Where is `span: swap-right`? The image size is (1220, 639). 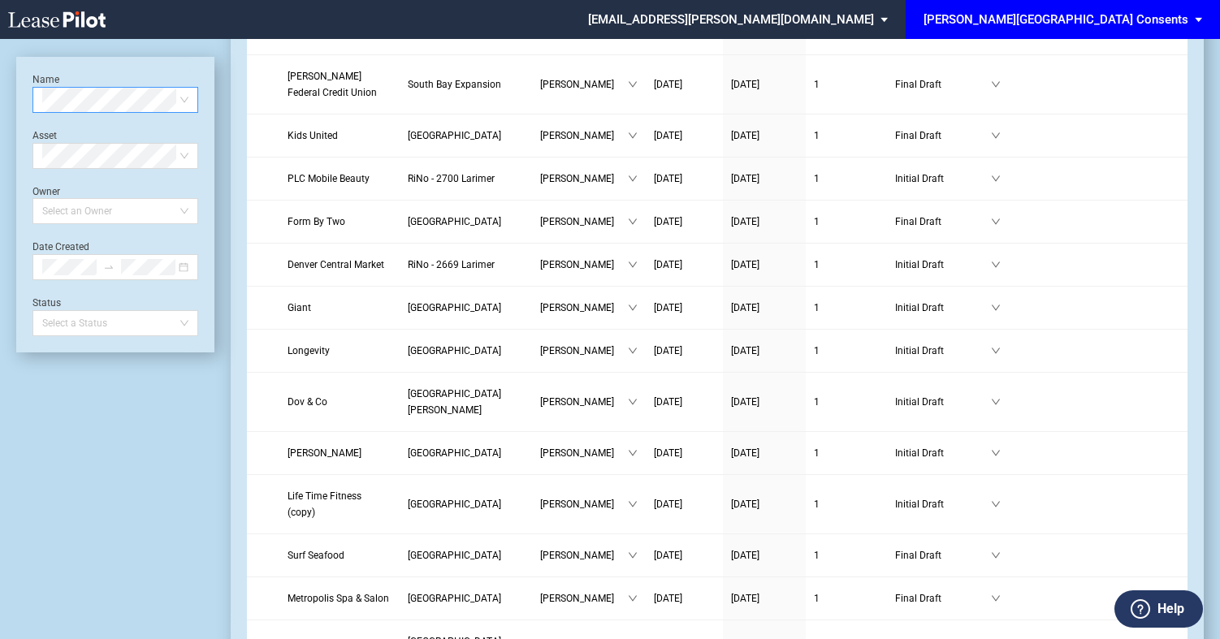
span: swap-right is located at coordinates (109, 267).